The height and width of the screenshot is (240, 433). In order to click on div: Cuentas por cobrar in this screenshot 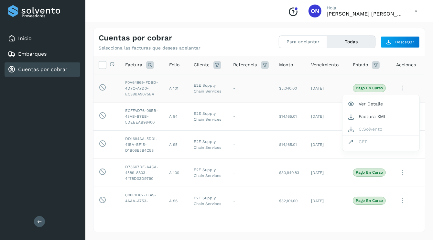, I will do `click(42, 70)`.